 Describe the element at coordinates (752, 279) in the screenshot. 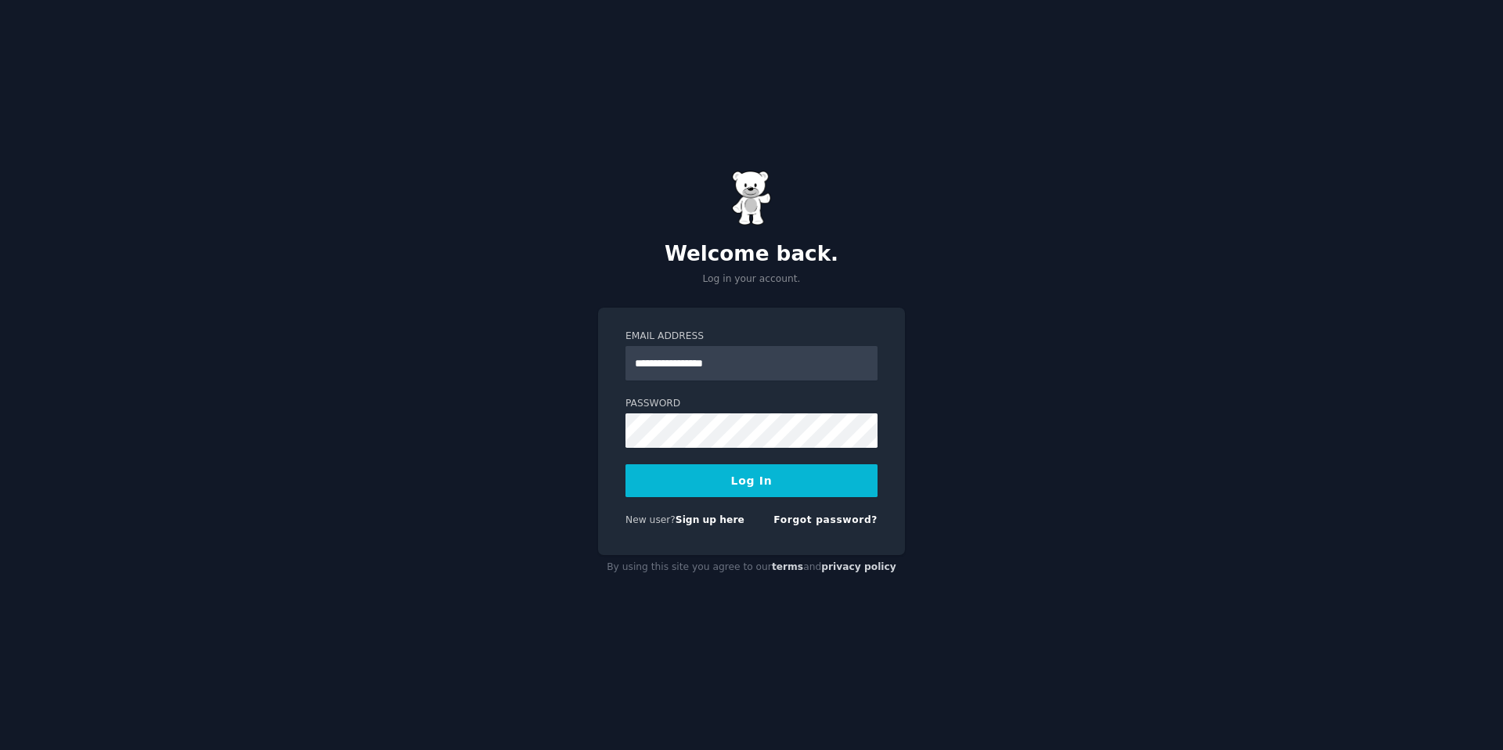

I see `p: Log in your account.` at that location.